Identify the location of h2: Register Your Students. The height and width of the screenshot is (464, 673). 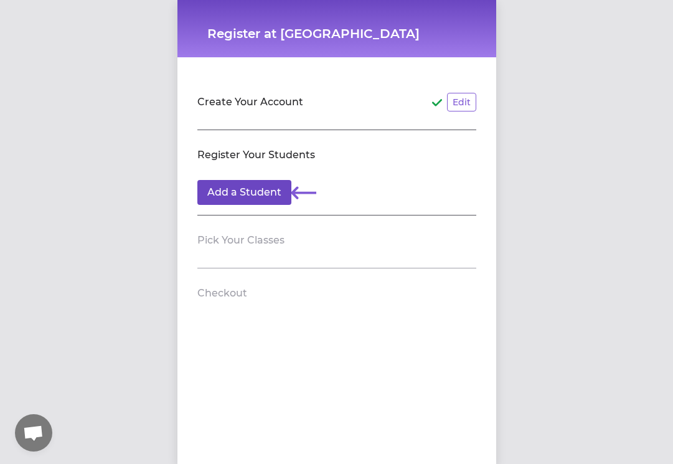
(256, 155).